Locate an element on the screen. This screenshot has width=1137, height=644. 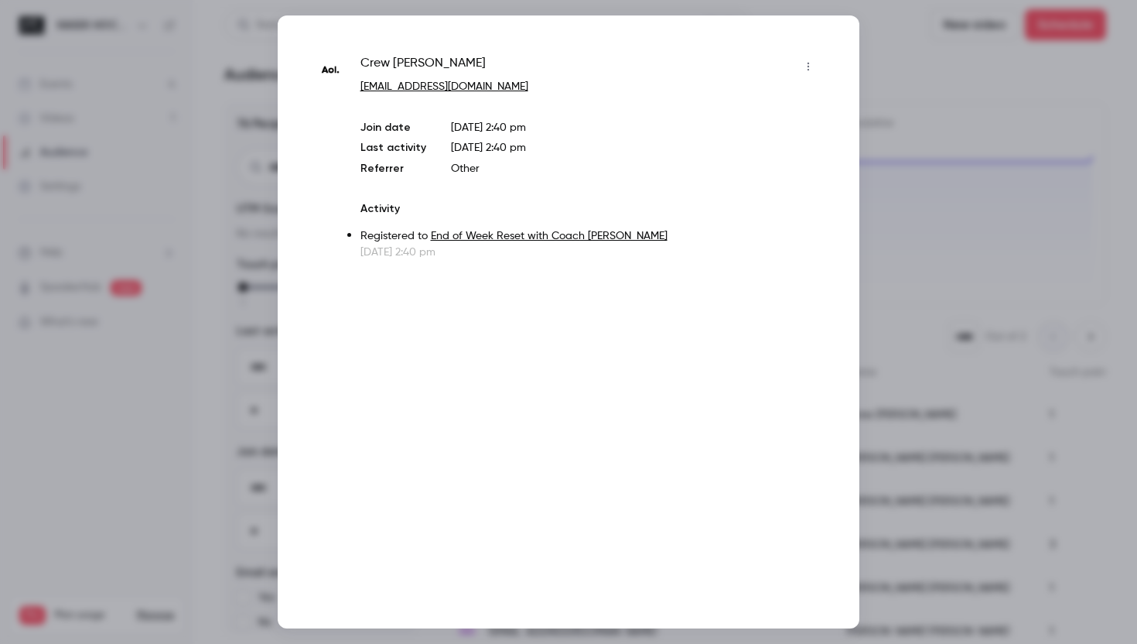
p: Referrer is located at coordinates (393, 169).